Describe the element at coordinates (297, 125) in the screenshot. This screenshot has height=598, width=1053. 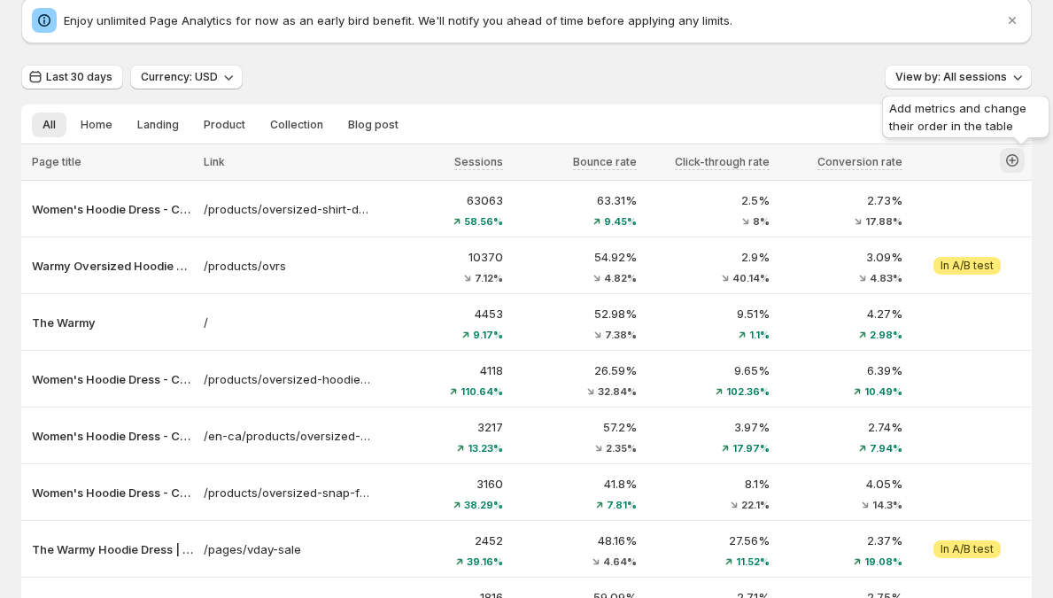
I see `span: Collection` at that location.